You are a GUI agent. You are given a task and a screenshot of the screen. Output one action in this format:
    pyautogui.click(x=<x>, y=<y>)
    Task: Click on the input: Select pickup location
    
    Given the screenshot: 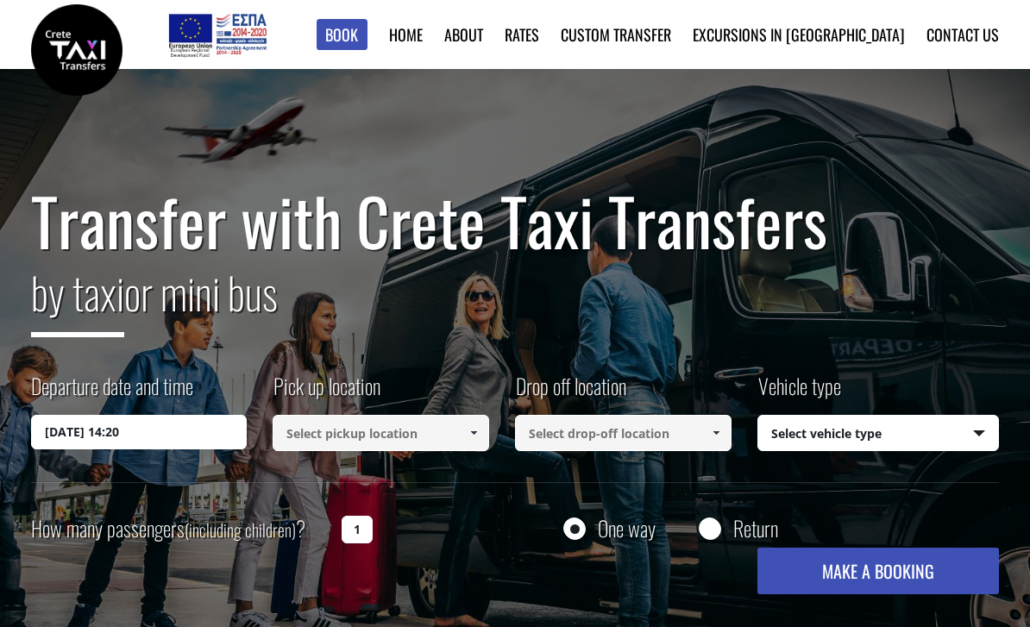 What is the action you would take?
    pyautogui.click(x=381, y=433)
    